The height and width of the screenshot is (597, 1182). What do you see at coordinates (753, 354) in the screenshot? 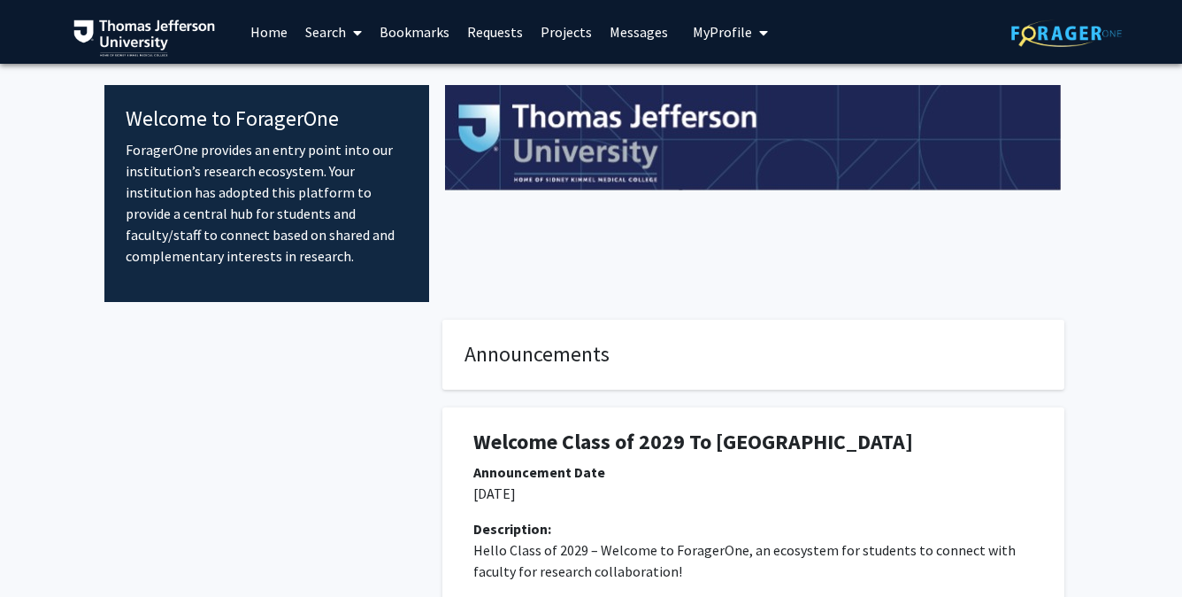
I see `h4: Announcements` at bounding box center [753, 354].